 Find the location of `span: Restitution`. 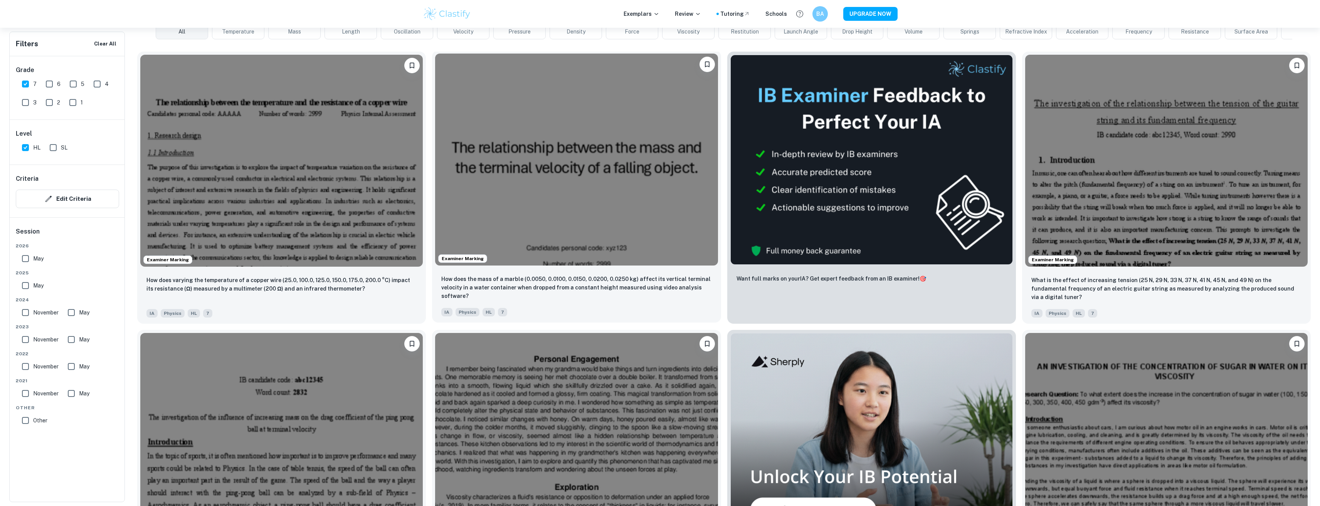

span: Restitution is located at coordinates (745, 32).